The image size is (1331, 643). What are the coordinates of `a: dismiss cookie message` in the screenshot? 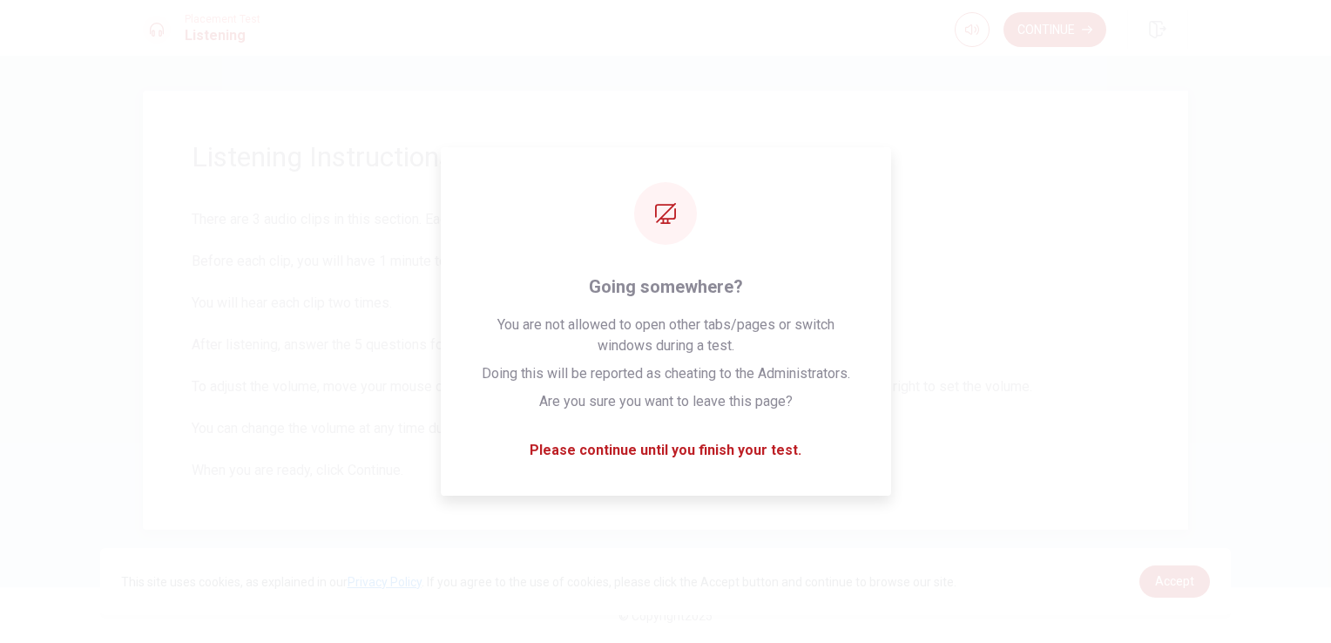 It's located at (1174, 581).